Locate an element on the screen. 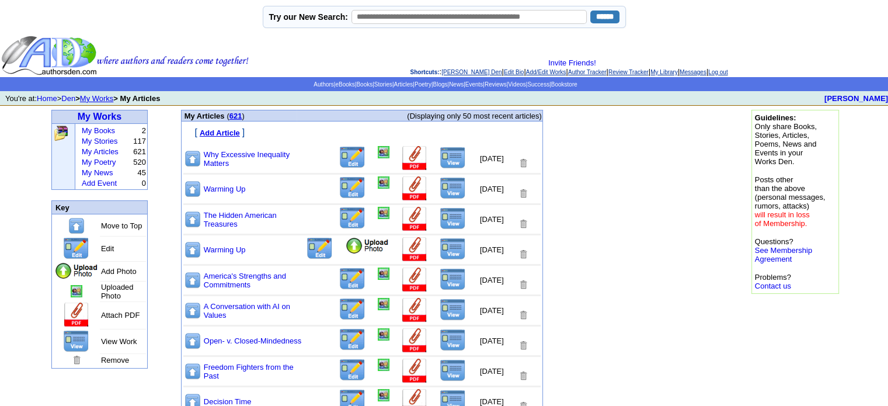 Image resolution: width=888 pixels, height=406 pixels. a: Videos is located at coordinates (517, 84).